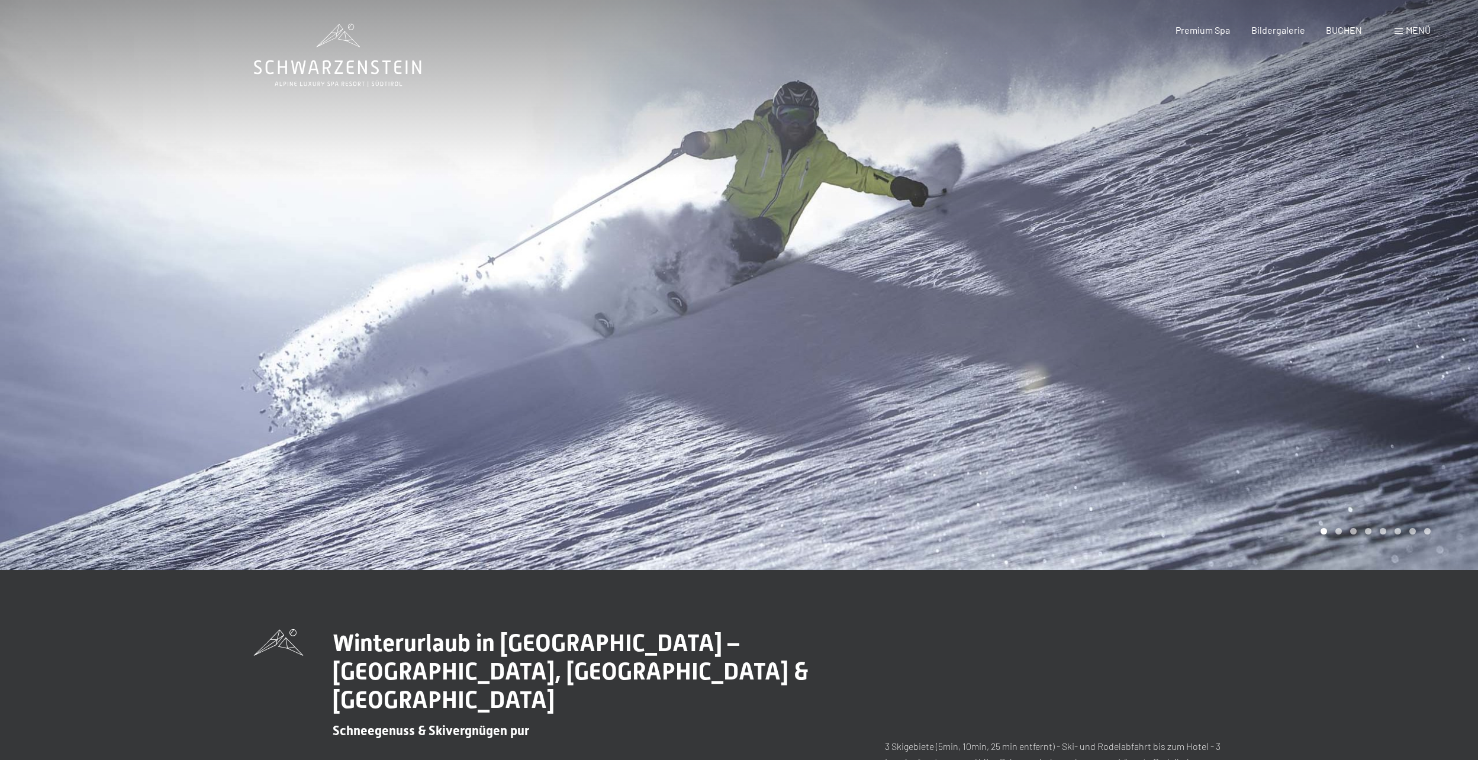 This screenshot has width=1478, height=760. What do you see at coordinates (1397, 531) in the screenshot?
I see `div: Carousel Page 6` at bounding box center [1397, 531].